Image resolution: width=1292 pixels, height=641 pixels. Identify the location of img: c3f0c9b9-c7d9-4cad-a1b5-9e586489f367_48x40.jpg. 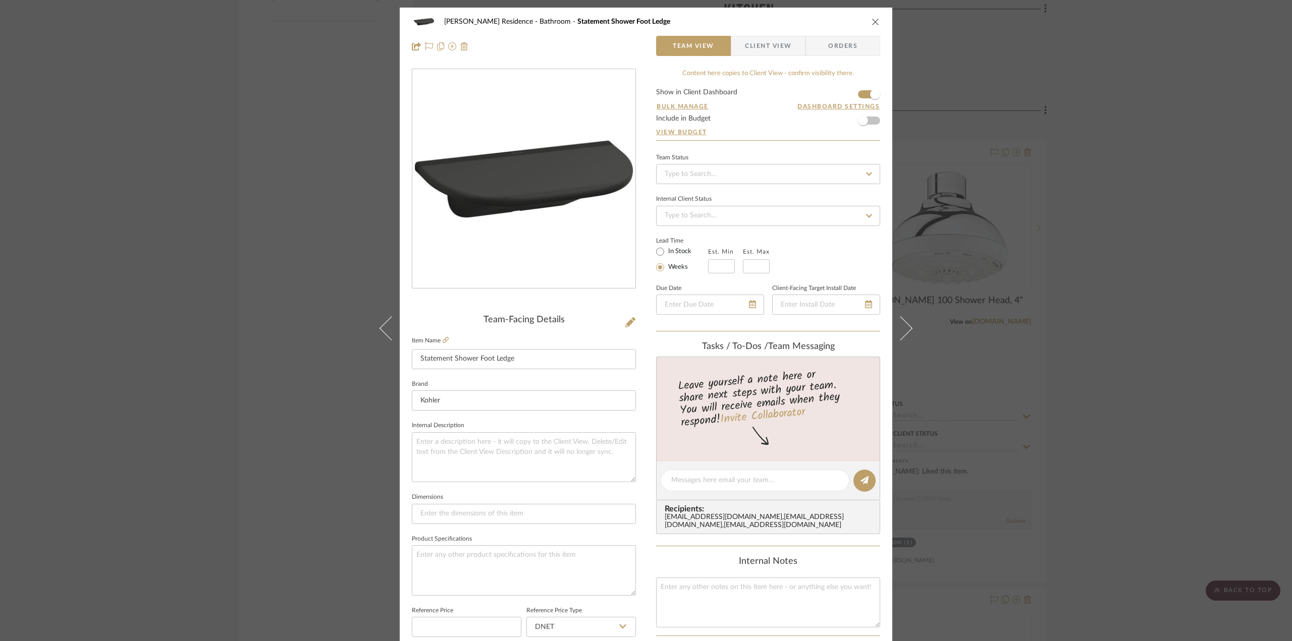
(424, 22).